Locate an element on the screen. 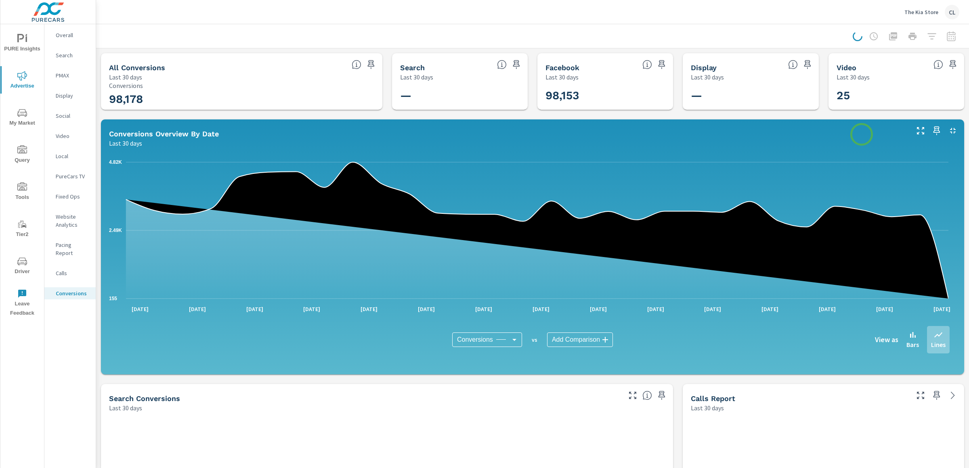  div: Pacing Report is located at coordinates (70, 249).